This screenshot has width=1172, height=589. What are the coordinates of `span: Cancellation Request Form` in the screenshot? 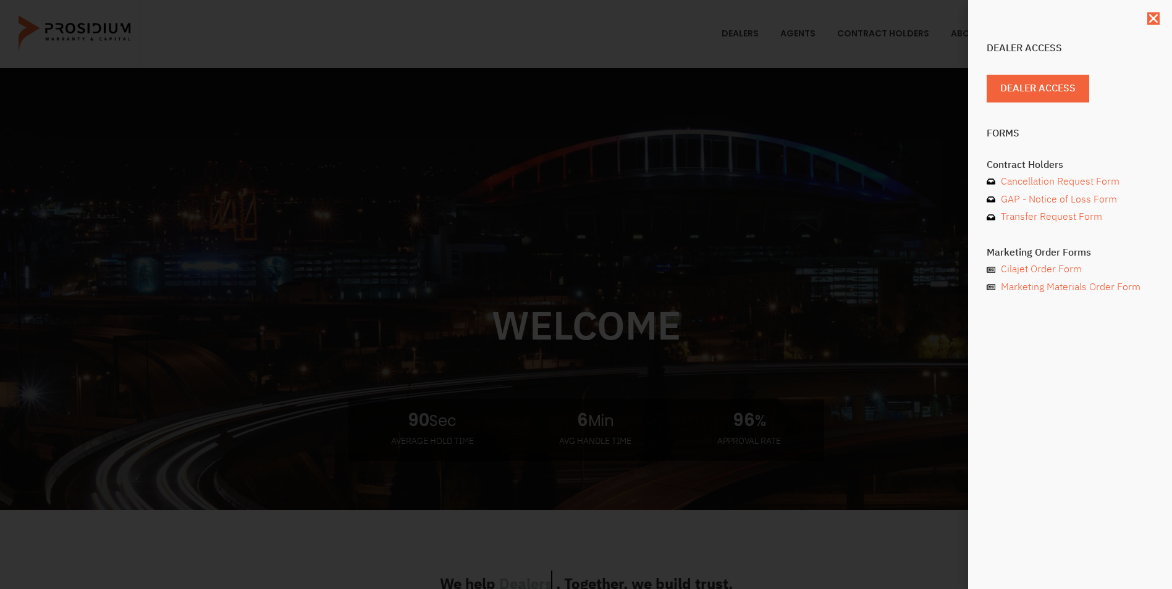 It's located at (1058, 182).